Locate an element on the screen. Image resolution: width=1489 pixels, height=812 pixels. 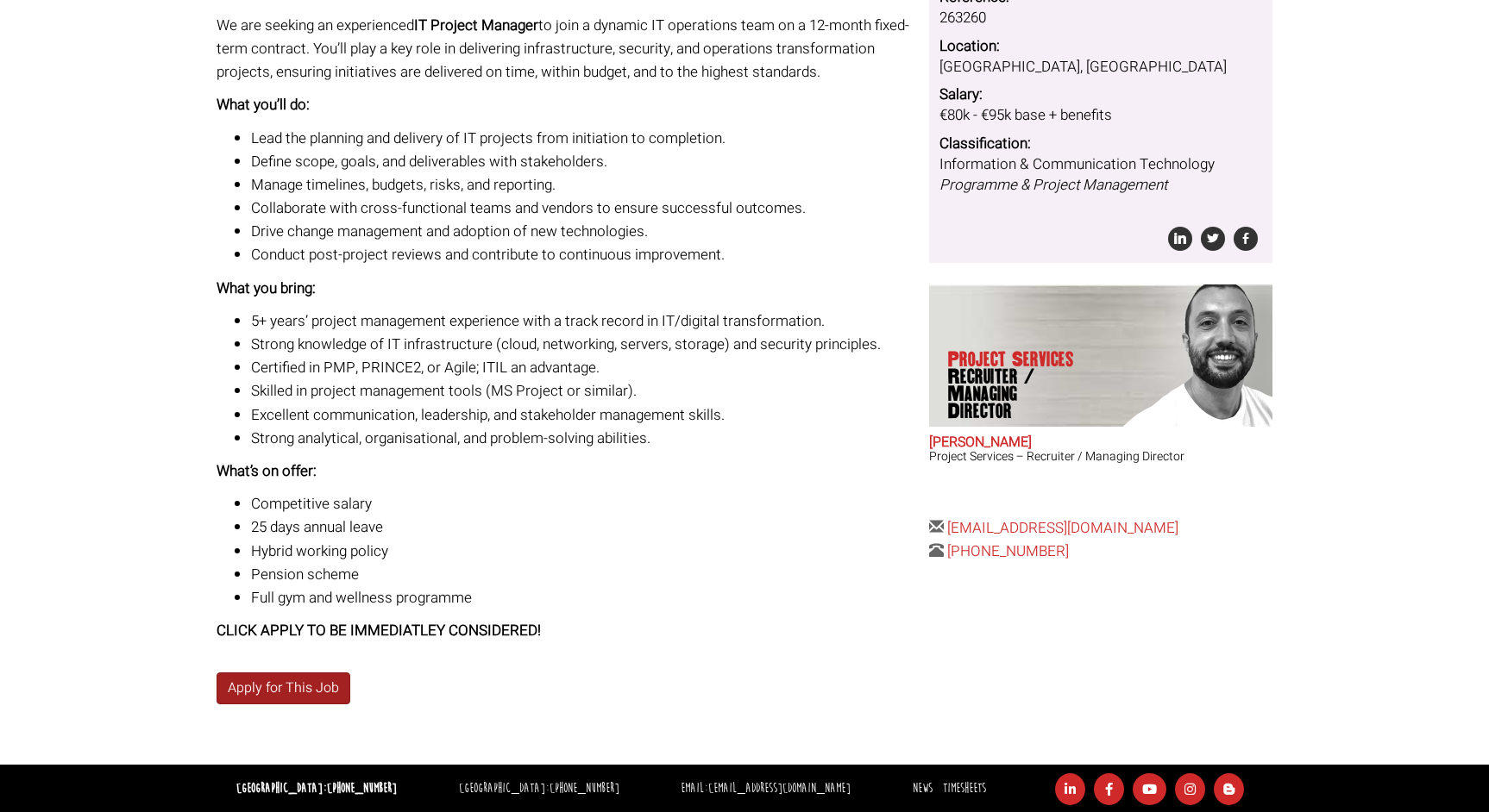
li: Conduct post-project reviews and contribute to continuous improvement. is located at coordinates (584, 255).